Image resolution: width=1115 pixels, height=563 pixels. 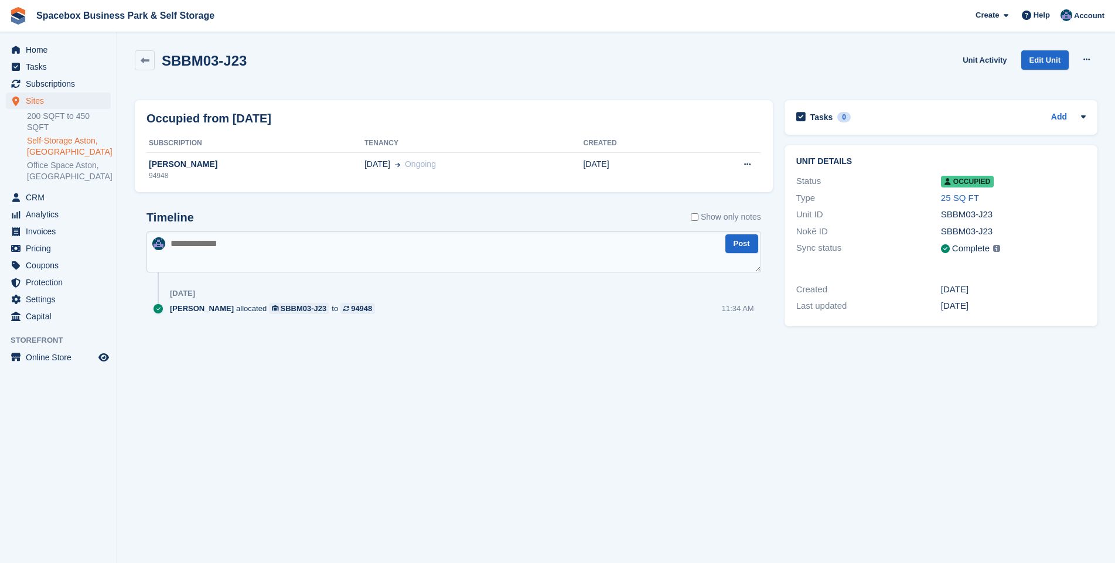 What do you see at coordinates (61, 197) in the screenshot?
I see `span: CRM` at bounding box center [61, 197].